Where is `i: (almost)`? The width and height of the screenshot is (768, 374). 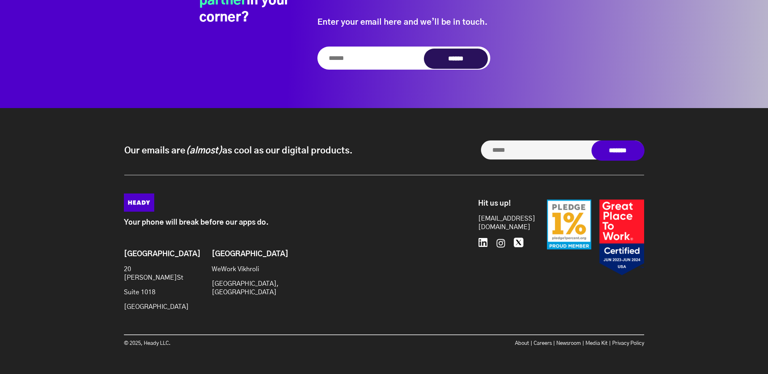 i: (almost) is located at coordinates (204, 151).